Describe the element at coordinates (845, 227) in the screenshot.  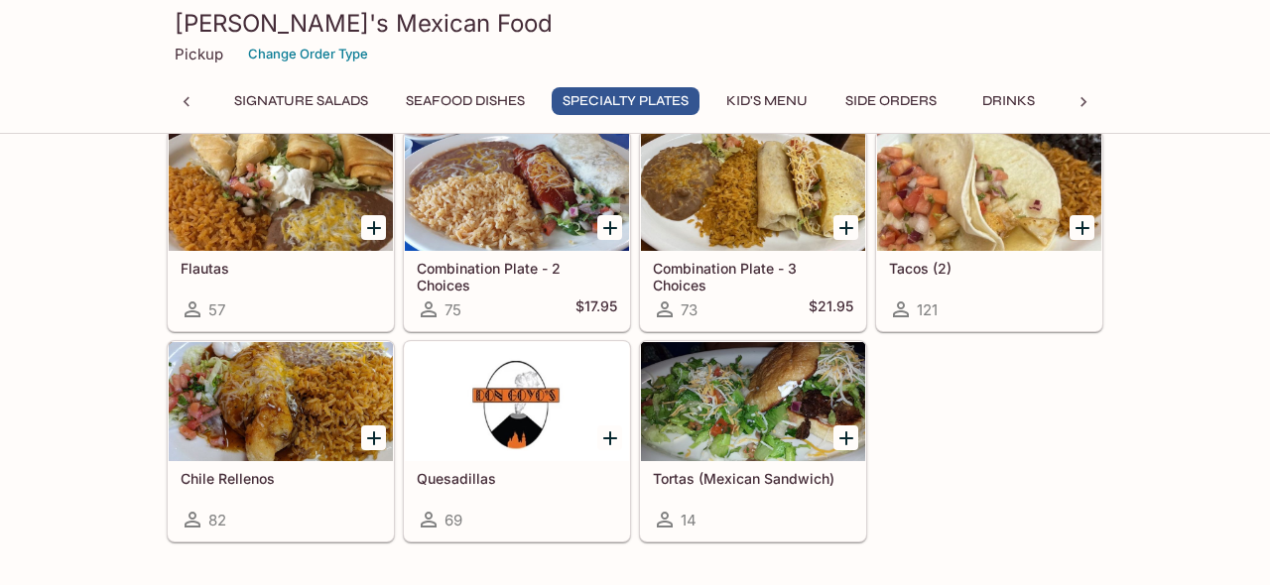
I see `button: Add Combination Plate - 3 Choices` at that location.